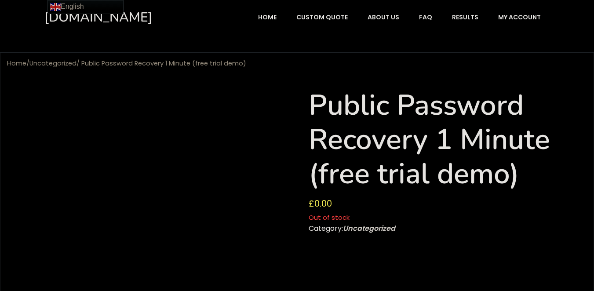  What do you see at coordinates (465, 17) in the screenshot?
I see `a: Results` at bounding box center [465, 17].